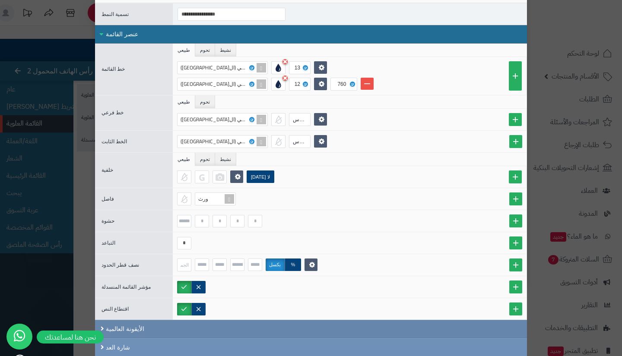 The image size is (622, 356). I want to click on font: مؤشر القائمة المنسدلة, so click(126, 287).